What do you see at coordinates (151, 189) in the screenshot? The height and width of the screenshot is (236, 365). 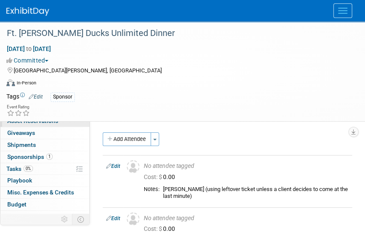 I see `div: Notes:` at bounding box center [151, 189].